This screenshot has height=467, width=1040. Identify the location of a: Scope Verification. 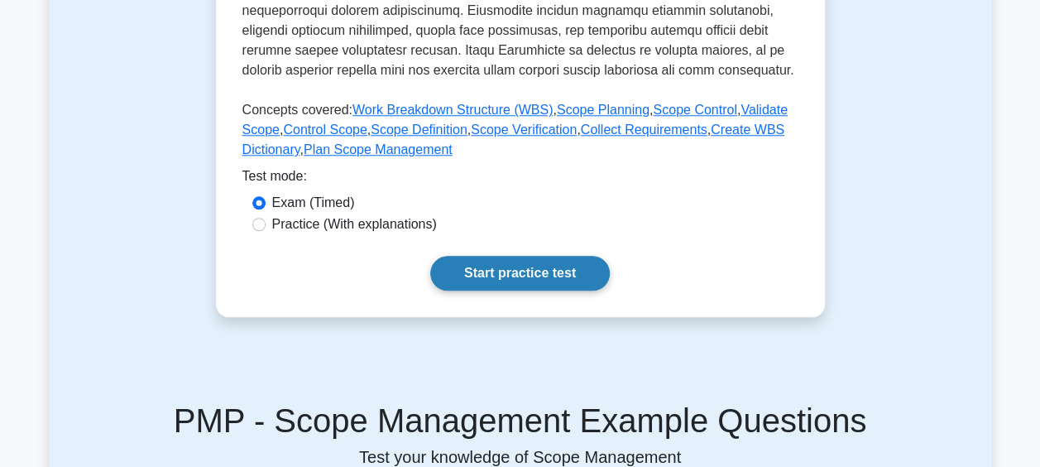
(524, 129).